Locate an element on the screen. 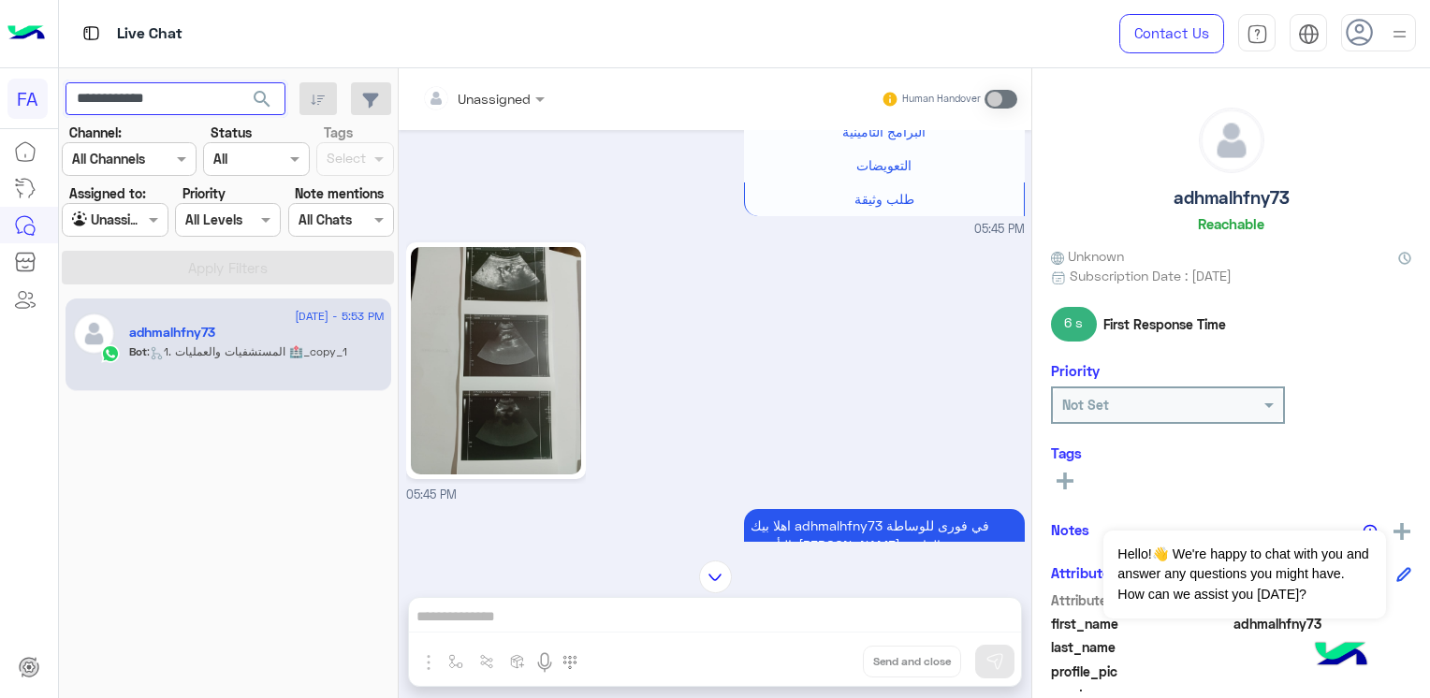 The height and width of the screenshot is (698, 1430). label: Priority is located at coordinates (204, 193).